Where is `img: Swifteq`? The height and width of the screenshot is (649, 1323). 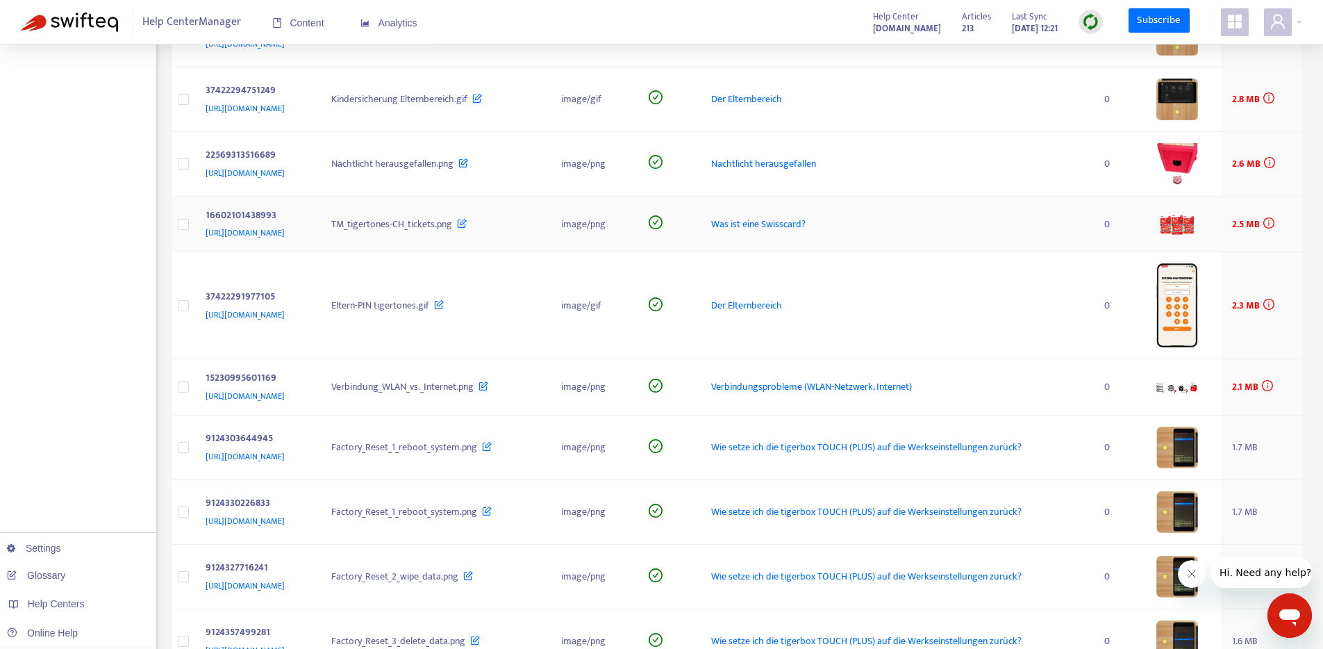
img: Swifteq is located at coordinates (69, 22).